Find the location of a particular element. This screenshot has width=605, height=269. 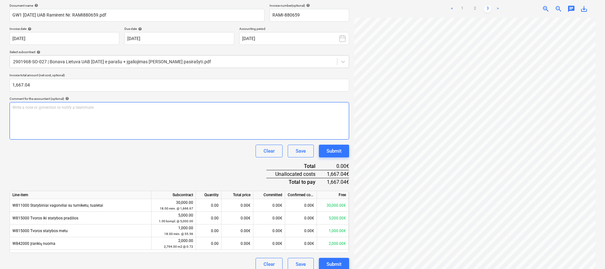

div: 5,000.00€ is located at coordinates (333, 218).